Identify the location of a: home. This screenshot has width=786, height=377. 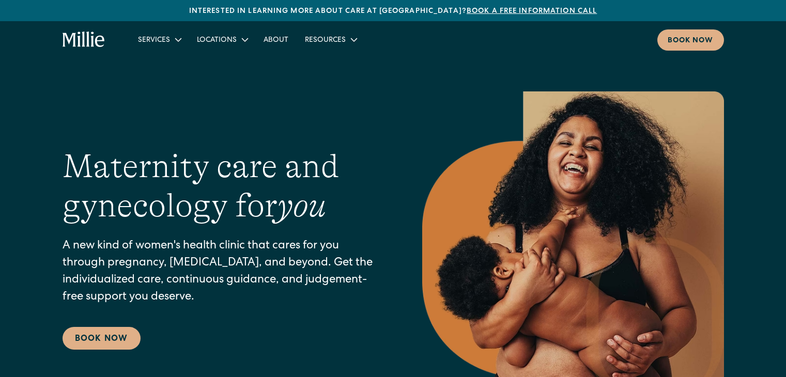
(84, 40).